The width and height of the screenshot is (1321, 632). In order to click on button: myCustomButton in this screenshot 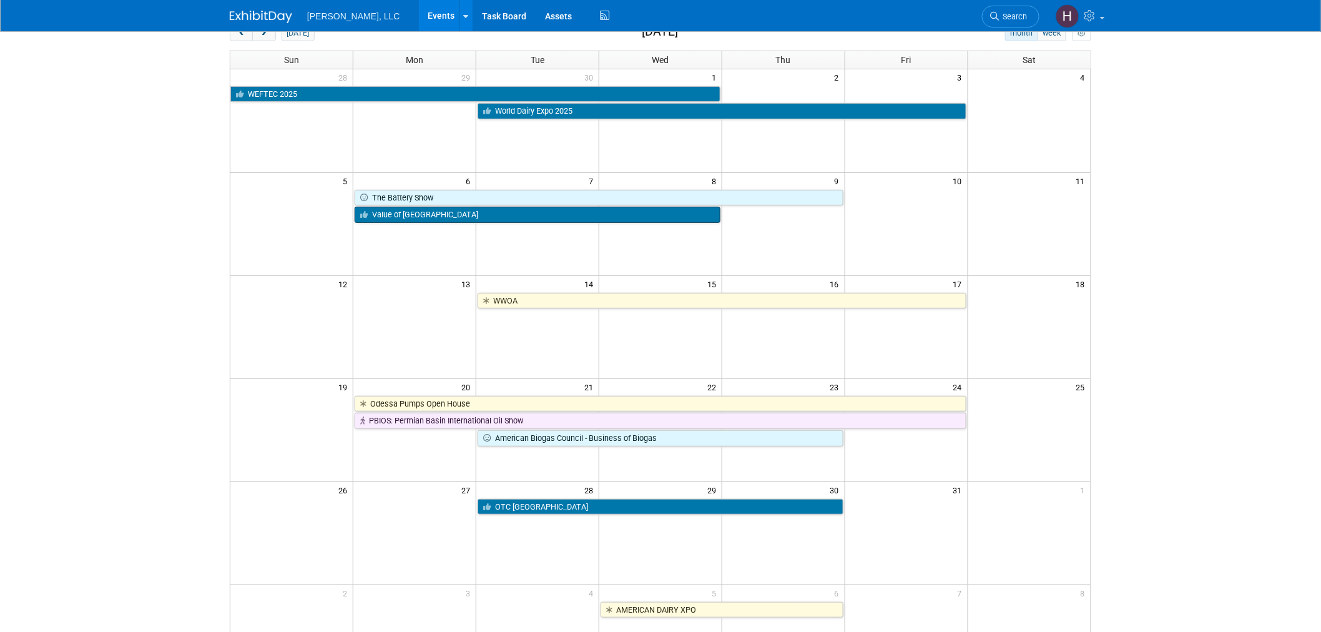, I will do `click(1082, 33)`.